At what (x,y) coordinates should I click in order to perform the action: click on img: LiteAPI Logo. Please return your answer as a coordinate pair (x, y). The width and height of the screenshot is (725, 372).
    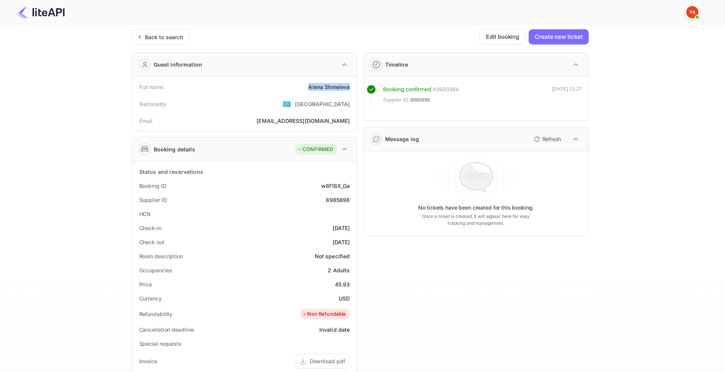
    Looking at the image, I should click on (41, 12).